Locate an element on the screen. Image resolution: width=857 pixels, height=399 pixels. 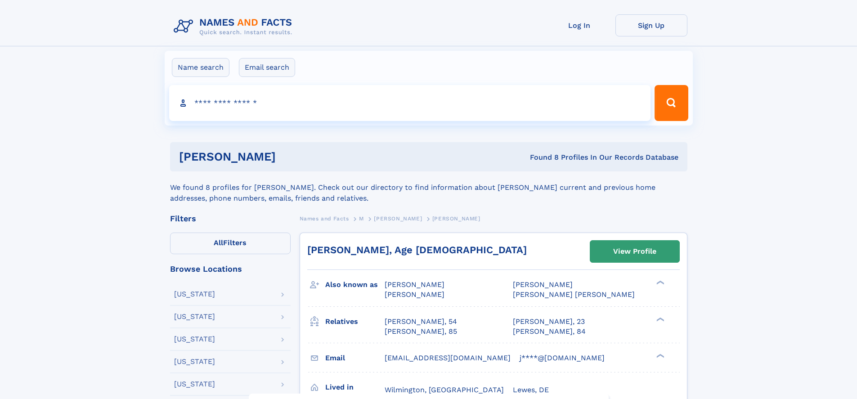
span: M is located at coordinates (361, 219).